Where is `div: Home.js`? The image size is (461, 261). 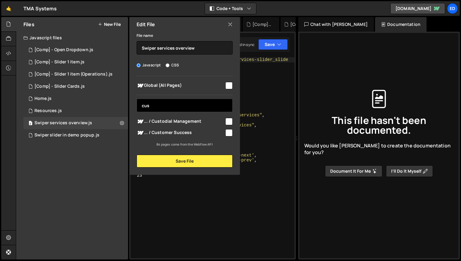
div: Home.js is located at coordinates (43, 99).